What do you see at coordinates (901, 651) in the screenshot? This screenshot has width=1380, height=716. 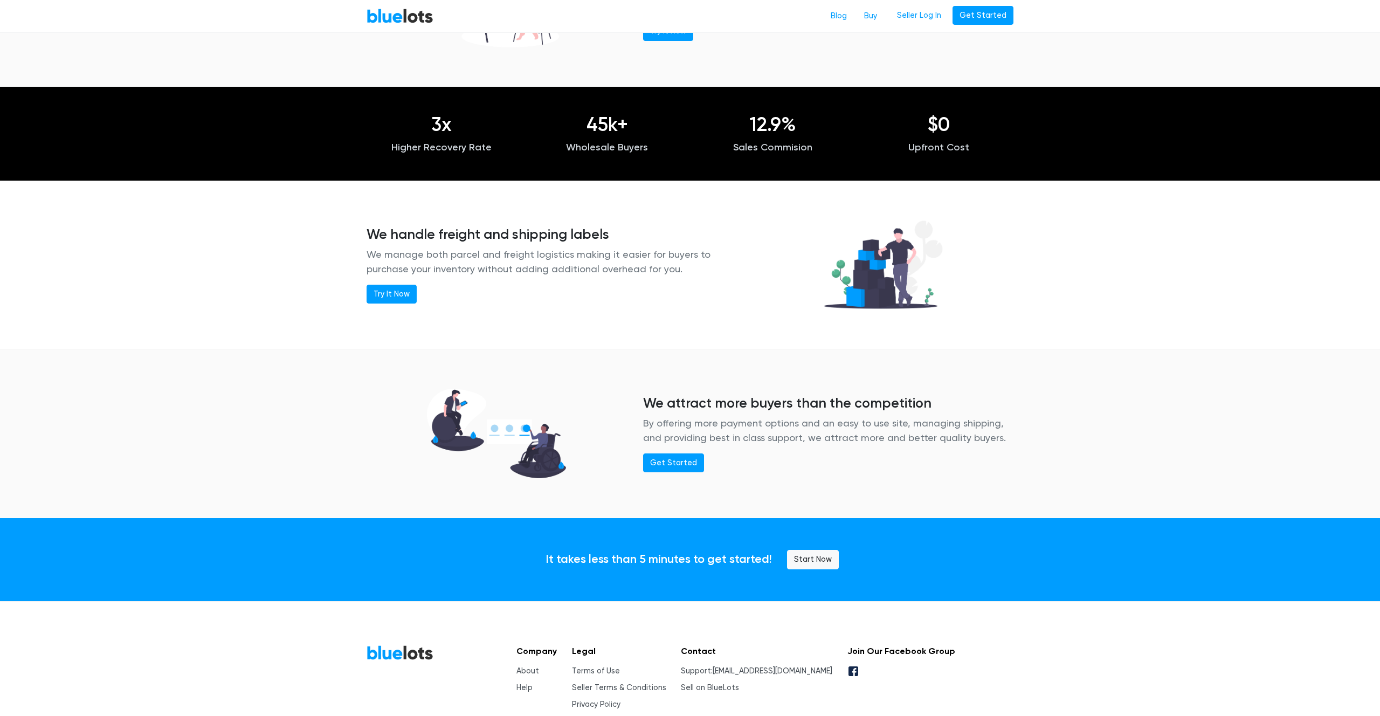 I see `h5: Join Our Facebook Group` at bounding box center [901, 651].